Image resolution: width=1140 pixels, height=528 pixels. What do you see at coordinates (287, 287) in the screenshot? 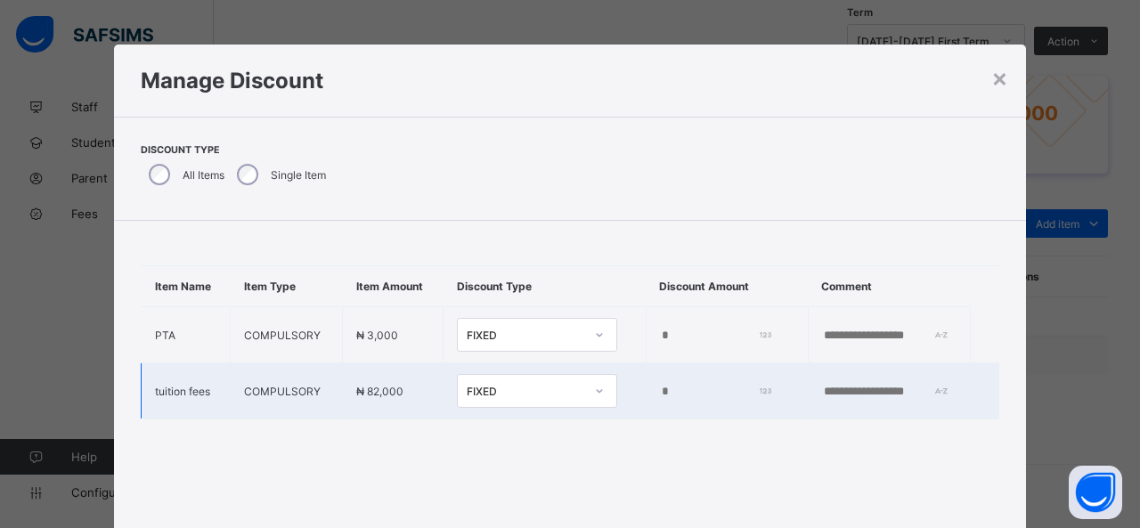
I see `th: Item Type` at bounding box center [287, 287].